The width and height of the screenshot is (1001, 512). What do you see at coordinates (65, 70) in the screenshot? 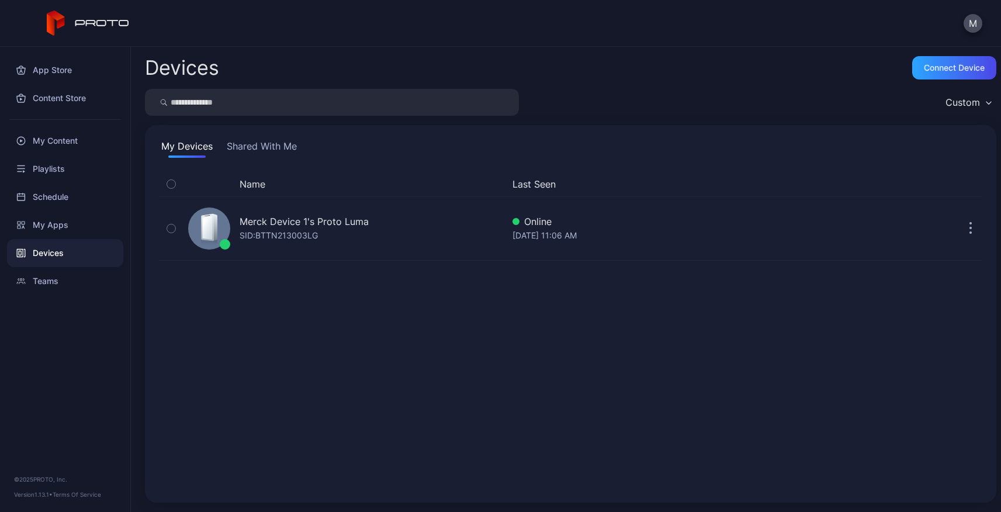
I see `div: App Store` at bounding box center [65, 70].